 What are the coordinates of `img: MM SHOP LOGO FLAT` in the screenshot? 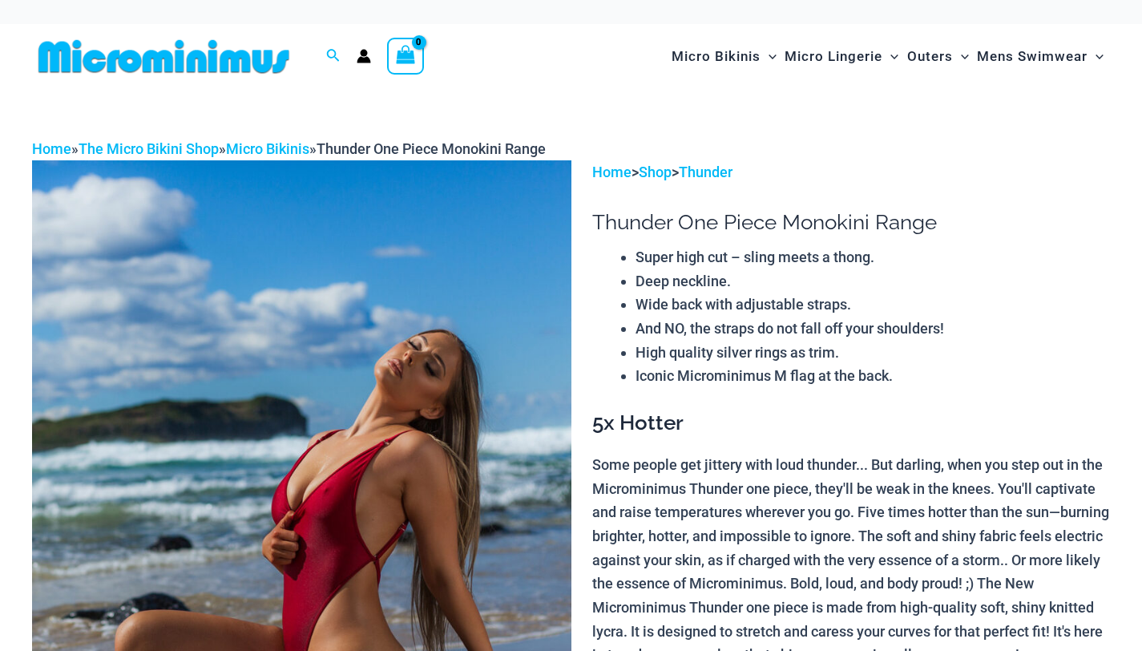 It's located at (164, 56).